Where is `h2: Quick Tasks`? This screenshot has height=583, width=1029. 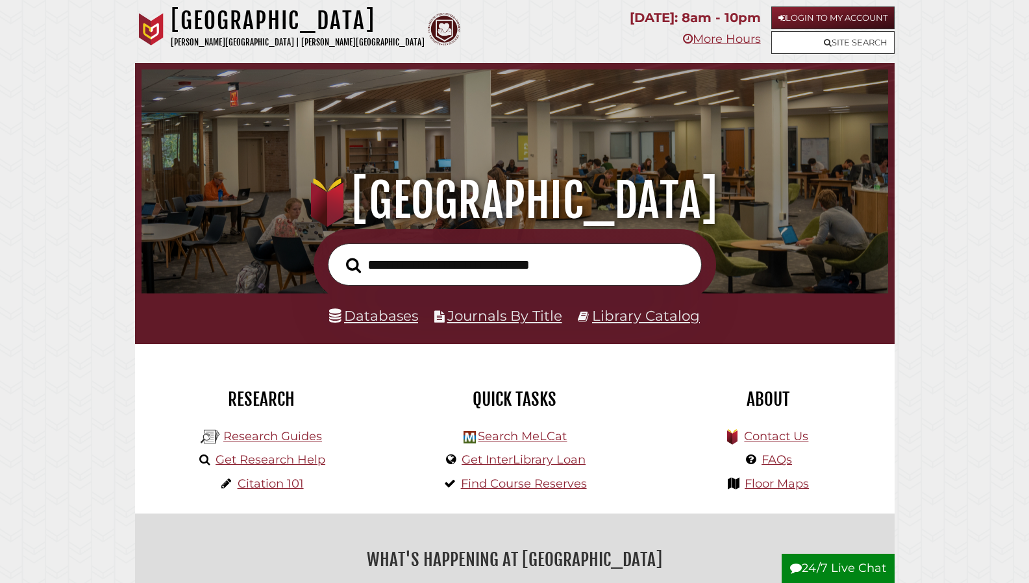 h2: Quick Tasks is located at coordinates (515, 399).